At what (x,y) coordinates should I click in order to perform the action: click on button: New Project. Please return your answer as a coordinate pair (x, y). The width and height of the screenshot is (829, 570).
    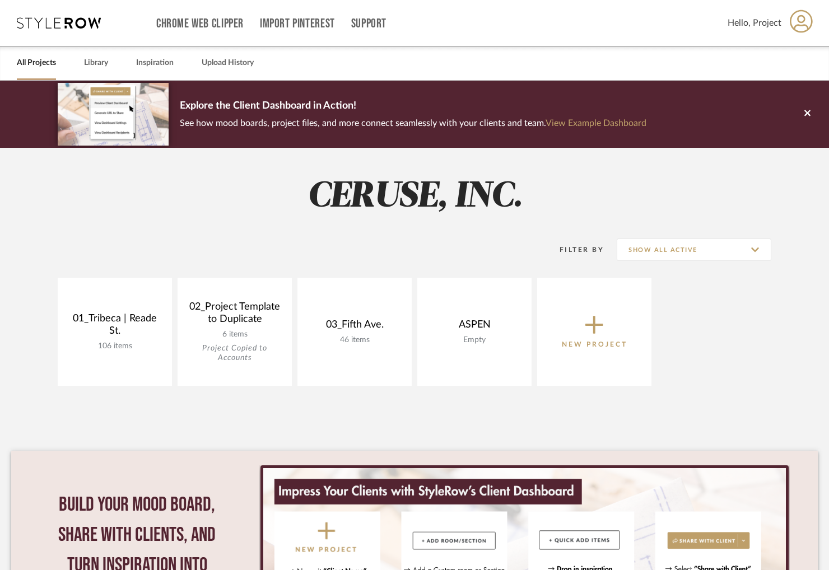
    Looking at the image, I should click on (594, 332).